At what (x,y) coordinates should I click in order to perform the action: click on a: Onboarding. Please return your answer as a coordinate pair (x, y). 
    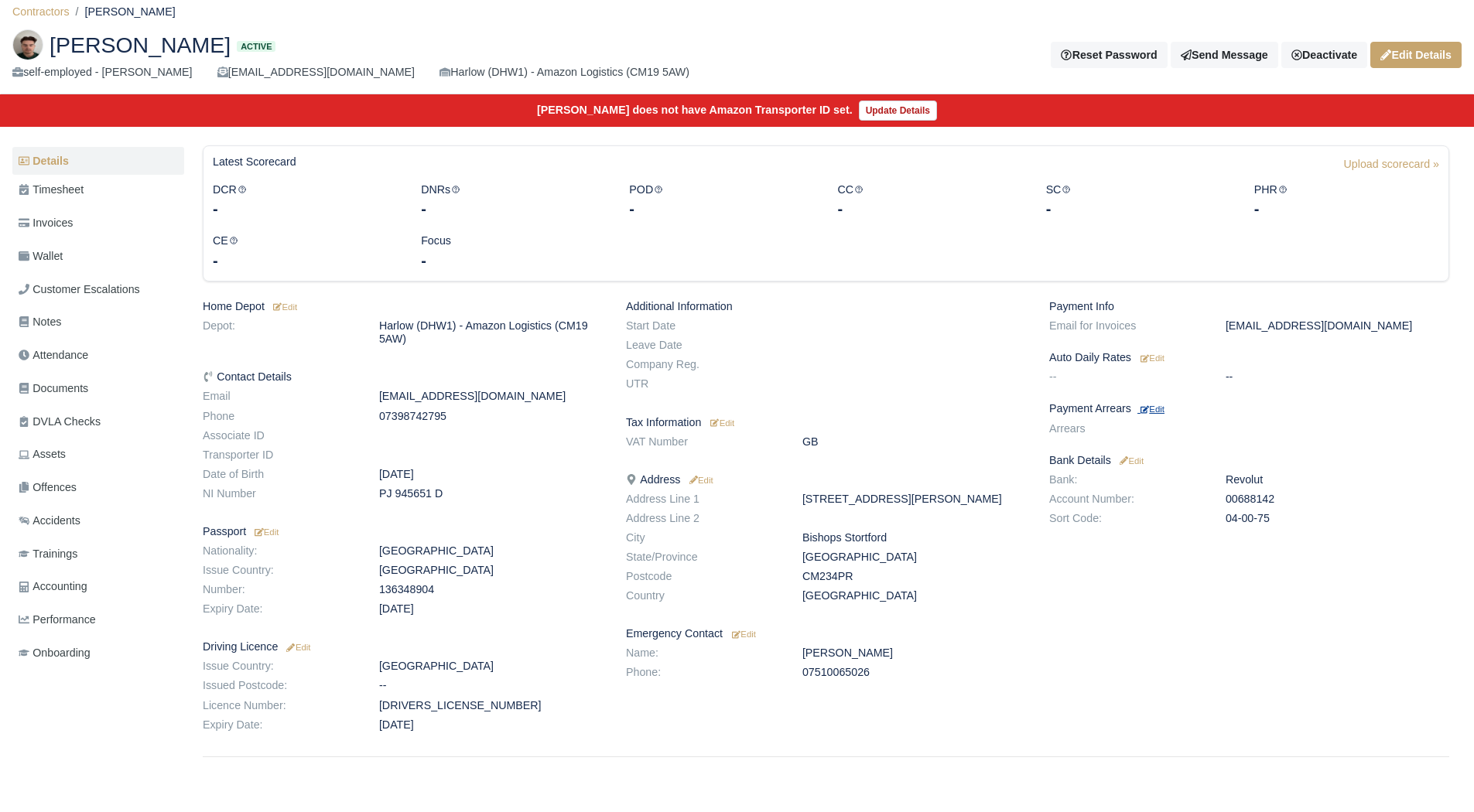
    Looking at the image, I should click on (98, 653).